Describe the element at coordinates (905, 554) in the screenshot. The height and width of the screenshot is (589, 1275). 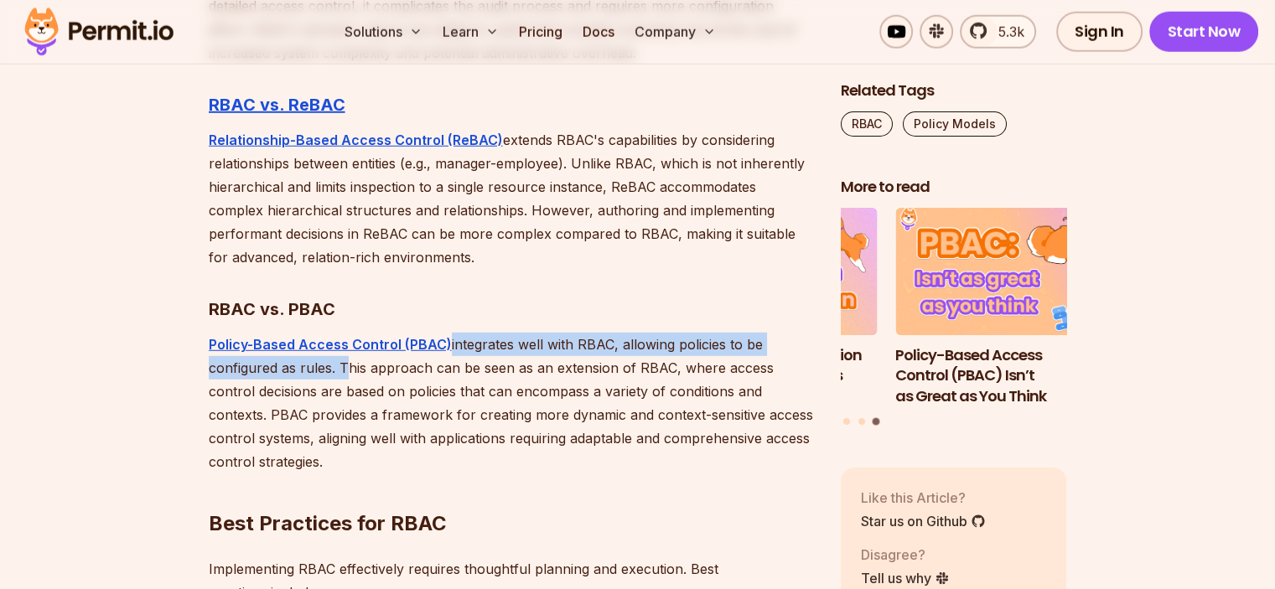
I see `p: Disagree?` at that location.